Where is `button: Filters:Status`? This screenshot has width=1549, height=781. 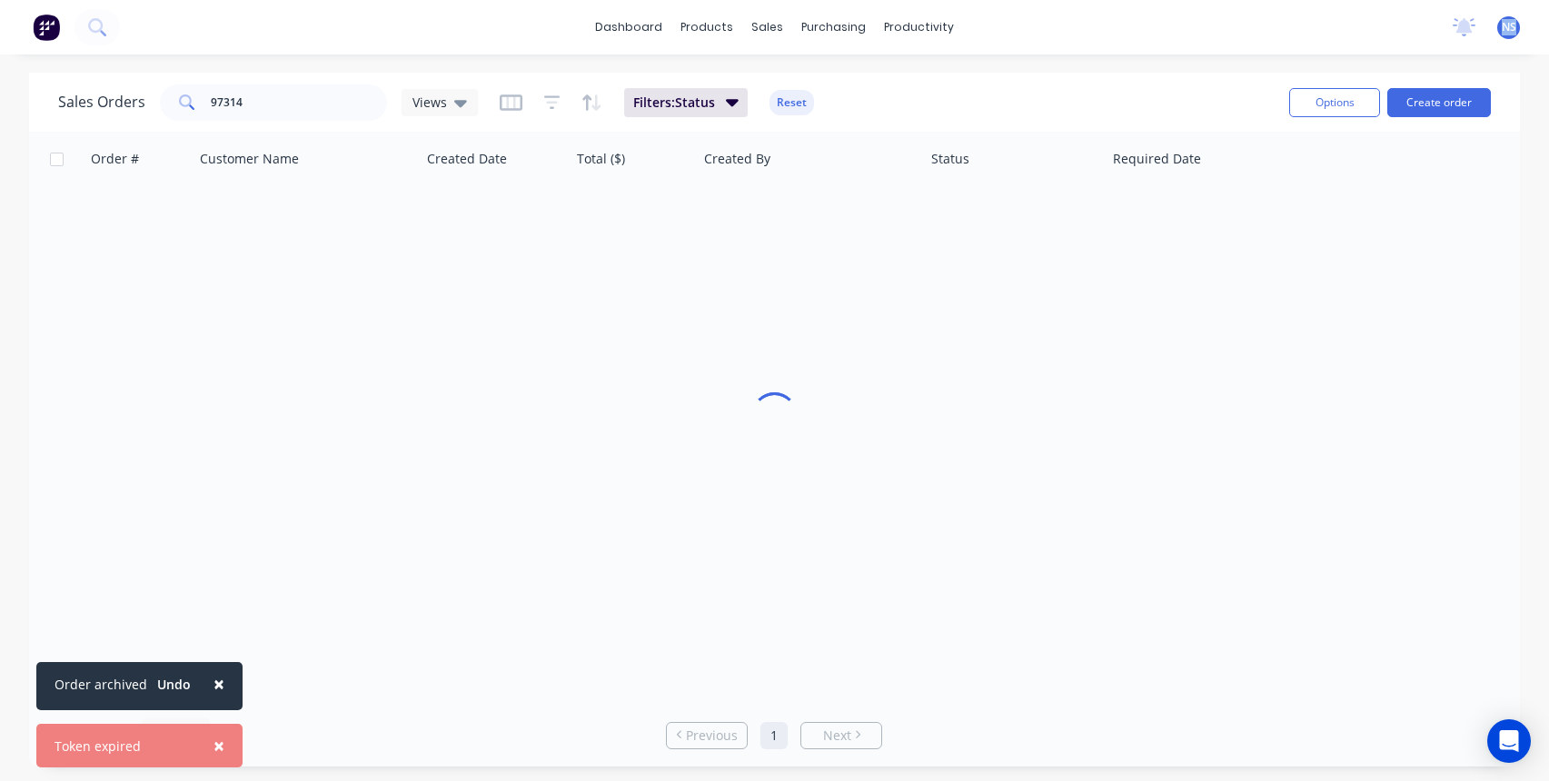 button: Filters:Status is located at coordinates (686, 103).